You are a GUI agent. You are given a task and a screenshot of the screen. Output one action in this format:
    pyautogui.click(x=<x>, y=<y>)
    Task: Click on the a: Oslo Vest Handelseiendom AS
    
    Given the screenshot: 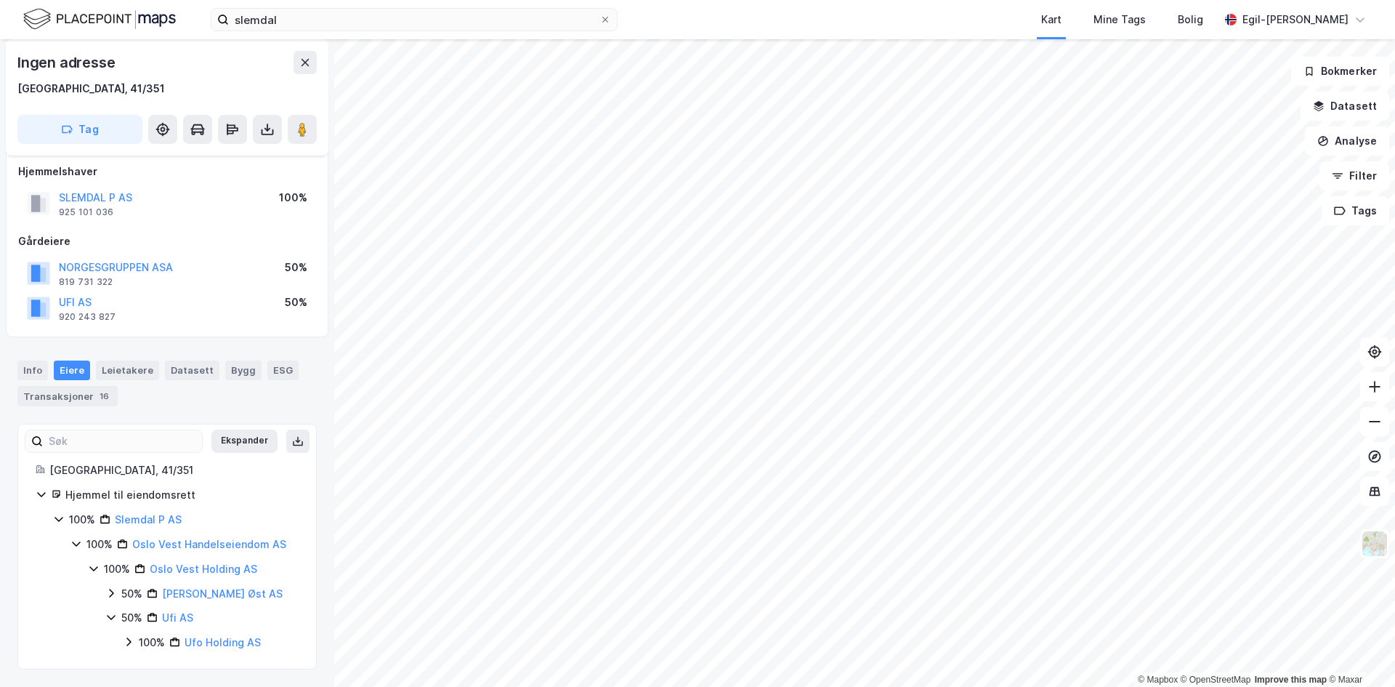 What is the action you would take?
    pyautogui.click(x=209, y=544)
    